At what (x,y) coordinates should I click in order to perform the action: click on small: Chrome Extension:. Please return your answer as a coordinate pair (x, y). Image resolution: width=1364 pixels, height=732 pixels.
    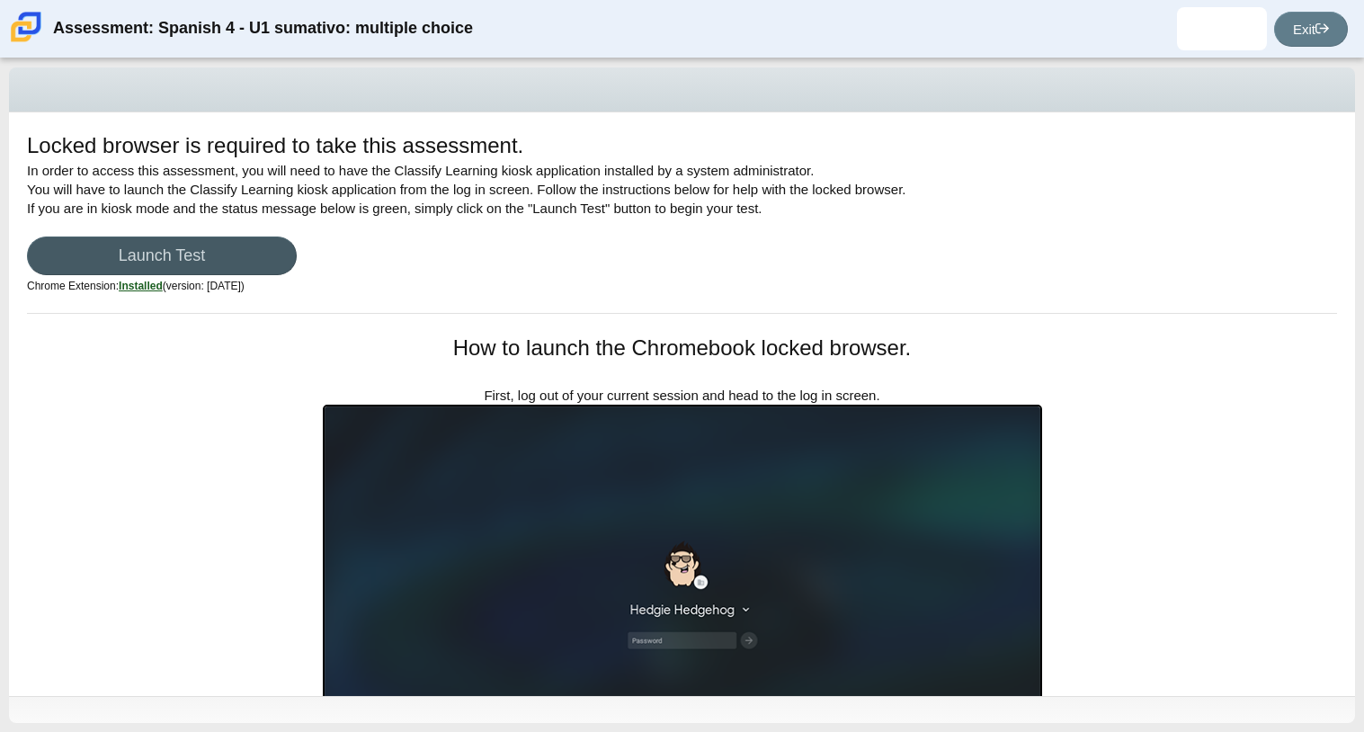
    Looking at the image, I should click on (136, 286).